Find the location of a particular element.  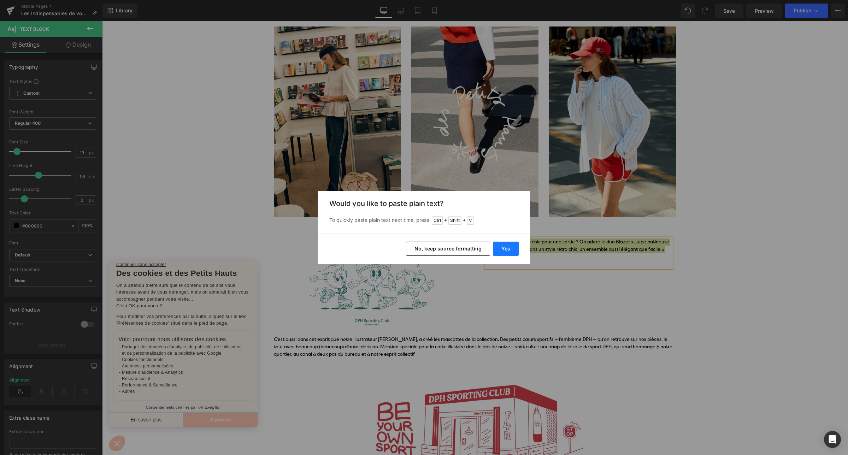

button: No, keep source formatting is located at coordinates (448, 249).